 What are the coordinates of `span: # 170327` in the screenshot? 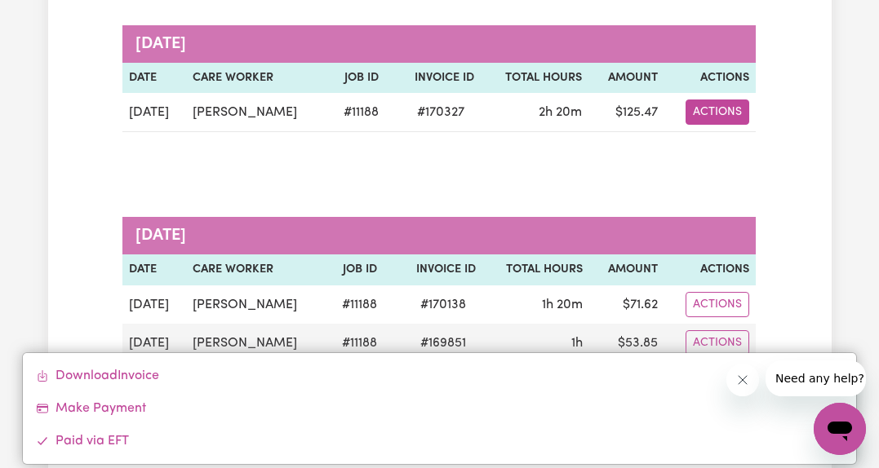 It's located at (441, 113).